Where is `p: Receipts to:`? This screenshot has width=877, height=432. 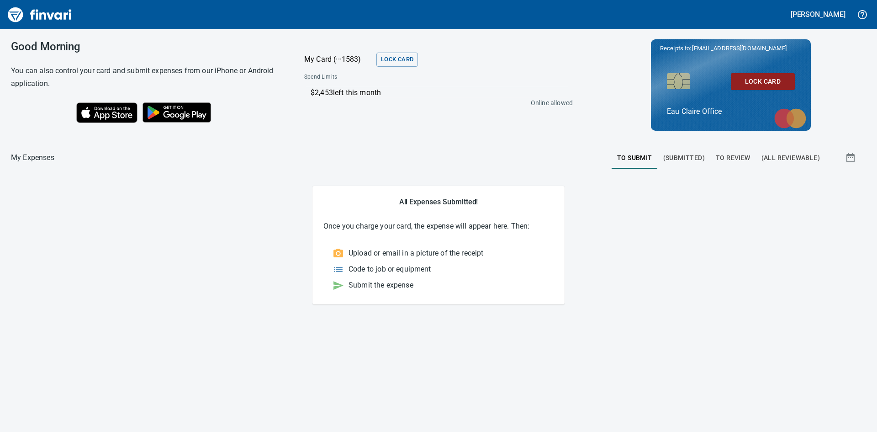
p: Receipts to: is located at coordinates (731, 48).